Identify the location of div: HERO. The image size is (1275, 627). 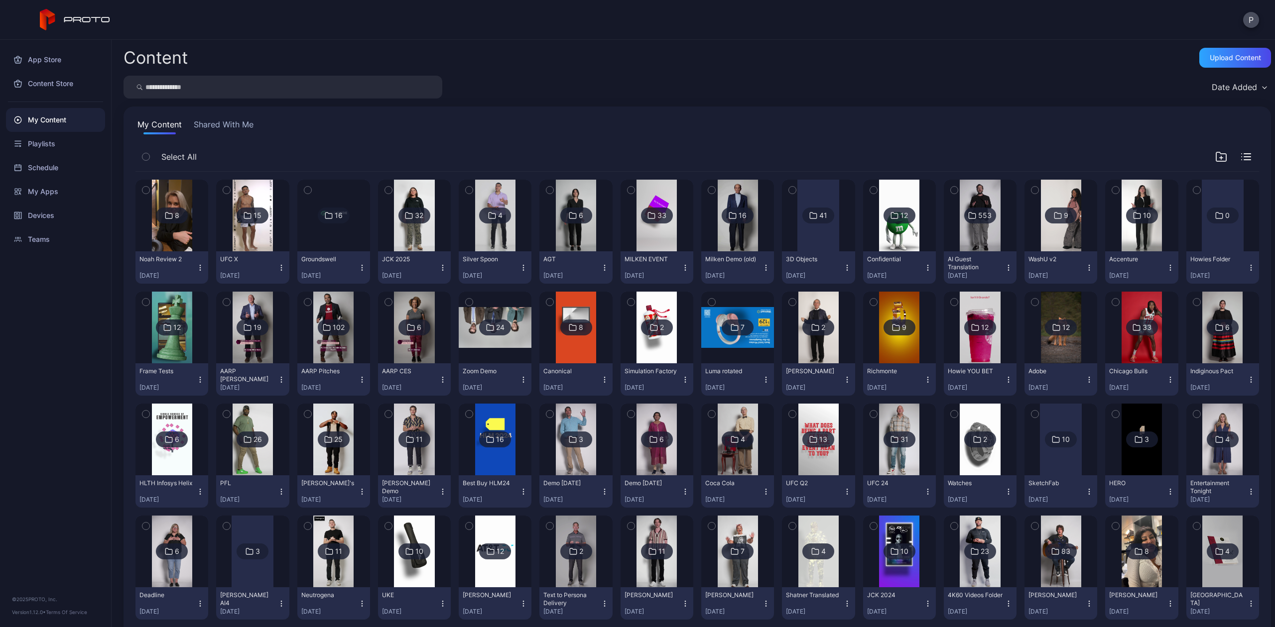
(1136, 483).